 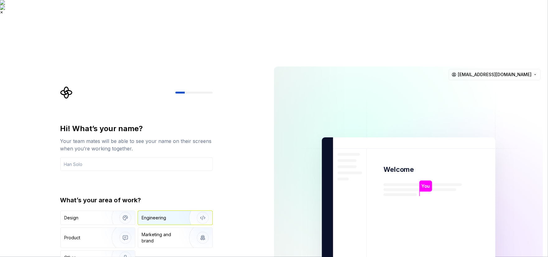 I want to click on div: Design, so click(x=71, y=218).